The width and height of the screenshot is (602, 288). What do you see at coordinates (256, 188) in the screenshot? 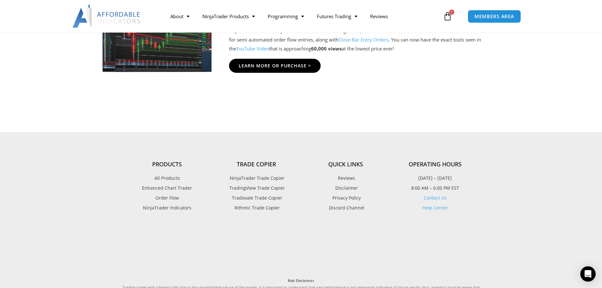
I see `span: TradingView Trade Copier` at bounding box center [256, 188].